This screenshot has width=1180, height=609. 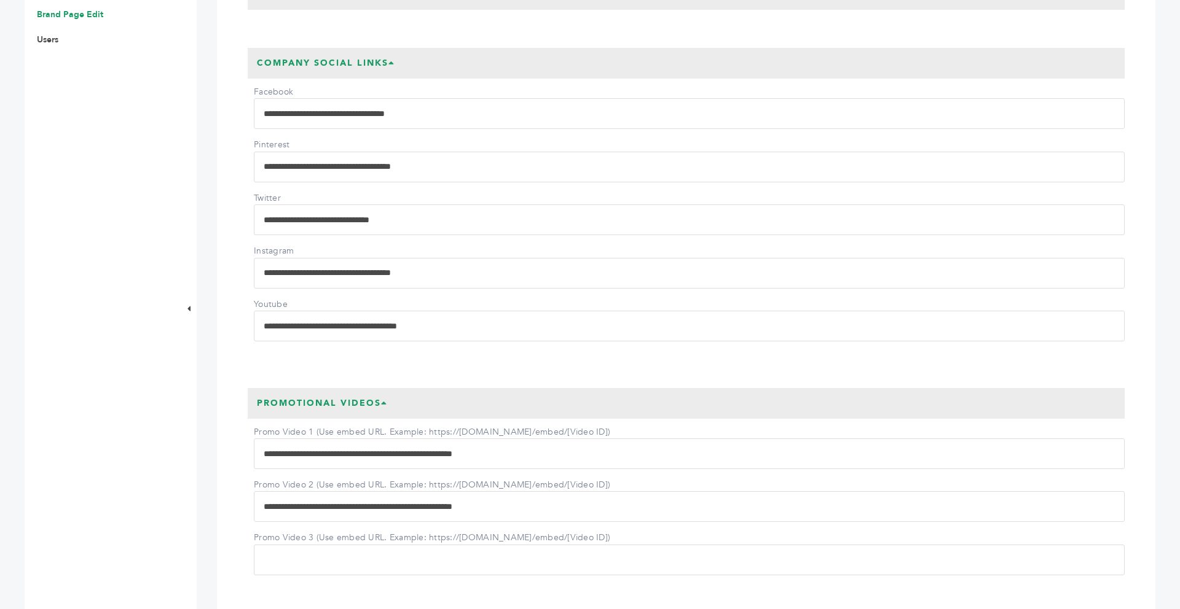 What do you see at coordinates (70, 14) in the screenshot?
I see `a: Brand Page Edit` at bounding box center [70, 14].